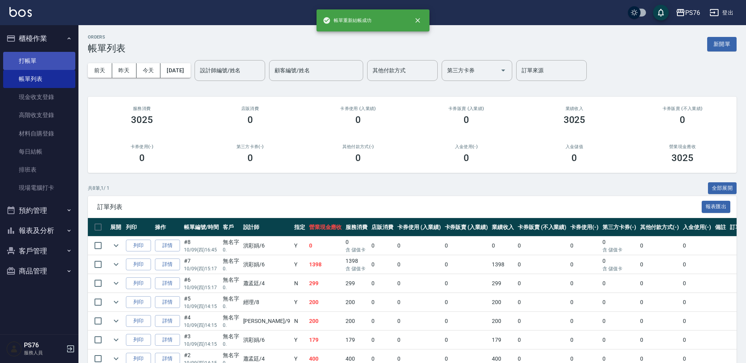  I want to click on a: 每日結帳, so click(39, 151).